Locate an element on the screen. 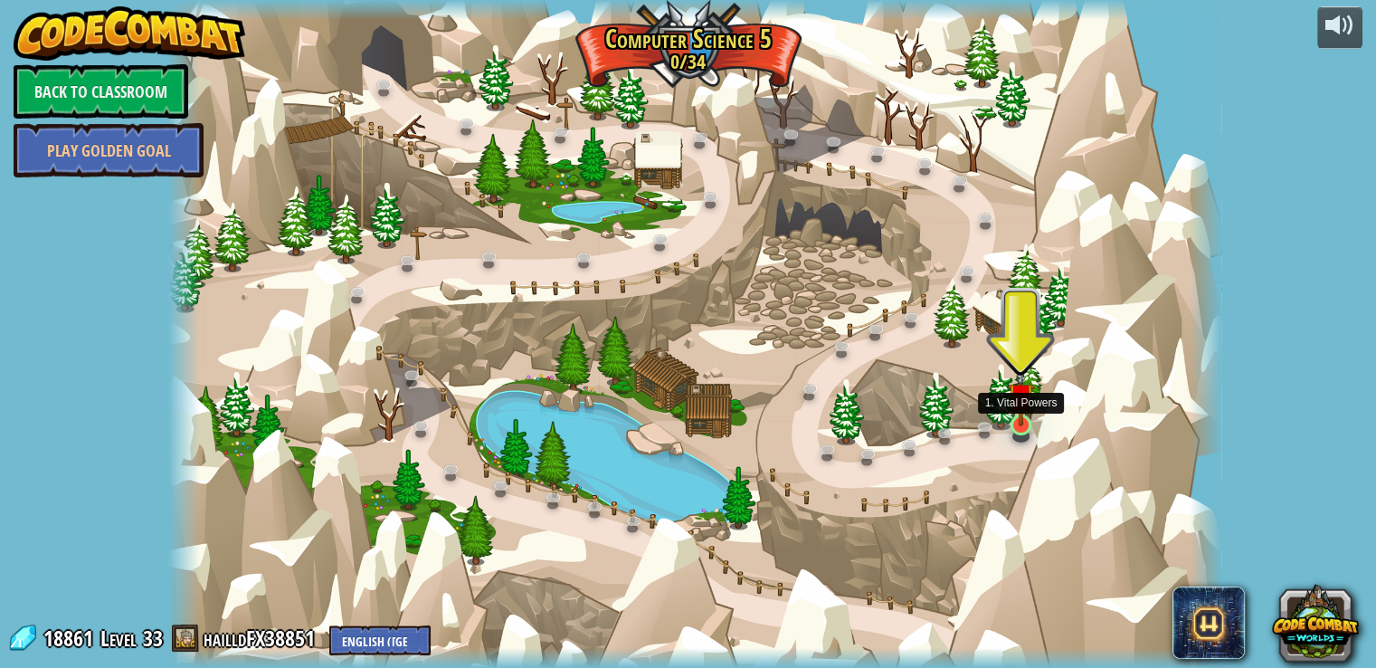 This screenshot has height=668, width=1376. span: 18861 is located at coordinates (71, 638).